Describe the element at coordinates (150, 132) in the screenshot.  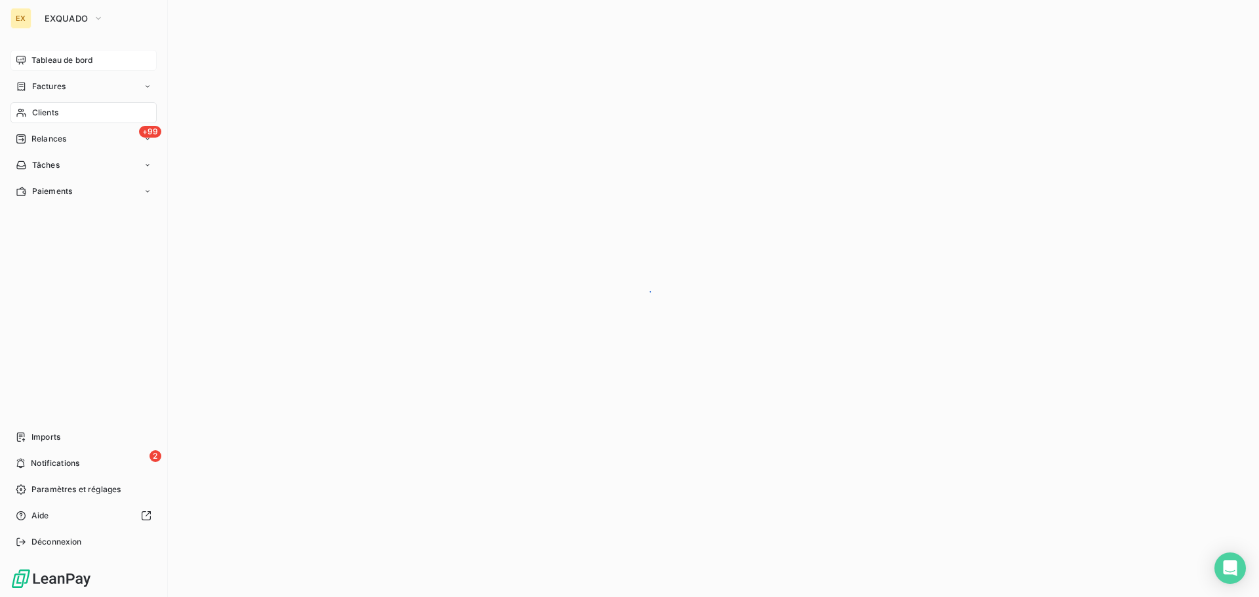
I see `span: +99` at that location.